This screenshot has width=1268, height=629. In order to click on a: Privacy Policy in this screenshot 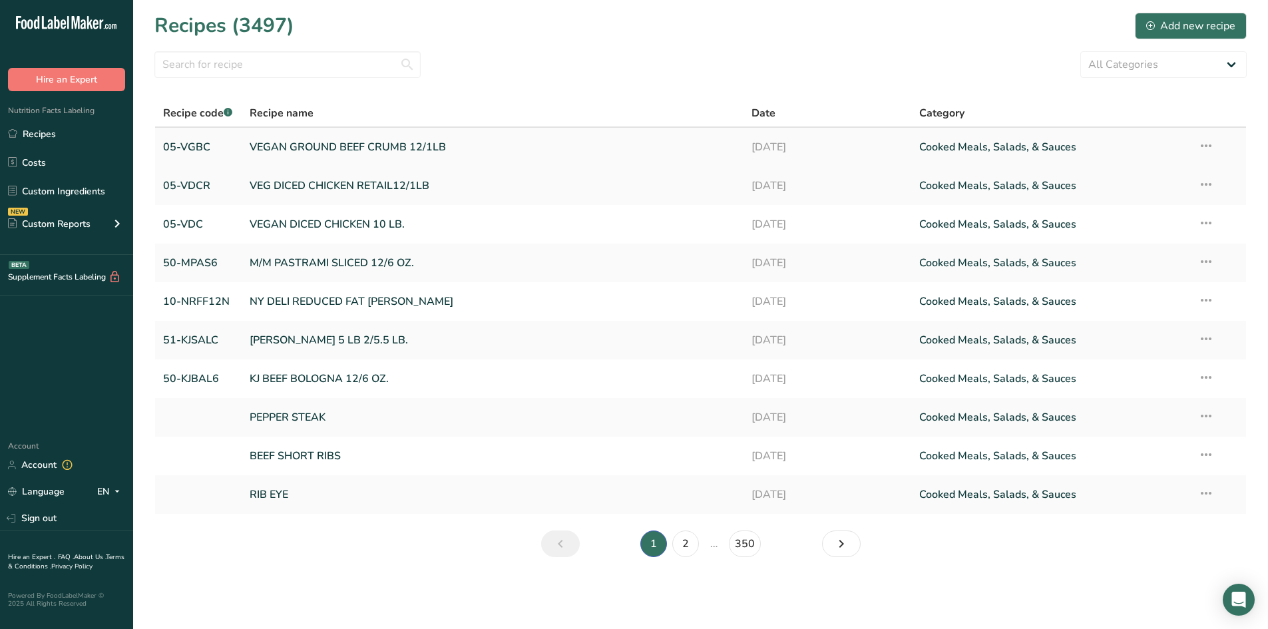, I will do `click(72, 567)`.